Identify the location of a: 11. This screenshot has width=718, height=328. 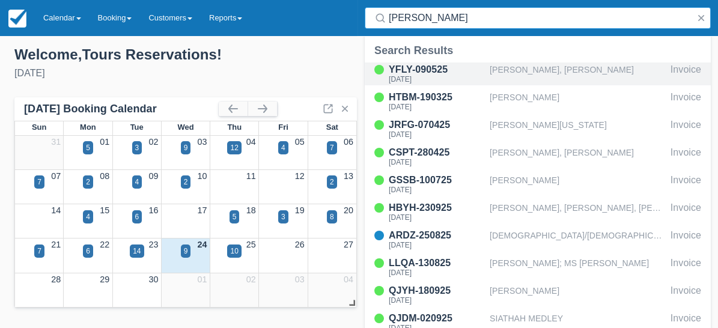
(251, 176).